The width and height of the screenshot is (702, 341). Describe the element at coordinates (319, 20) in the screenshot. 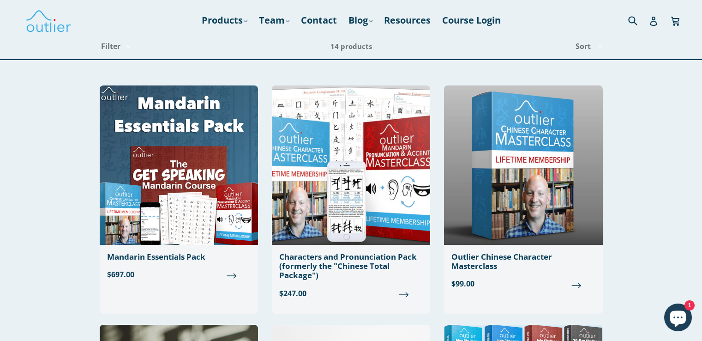

I see `a: Contact` at that location.